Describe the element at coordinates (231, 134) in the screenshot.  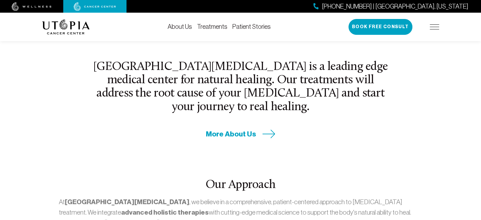
I see `span: More About Us` at that location.